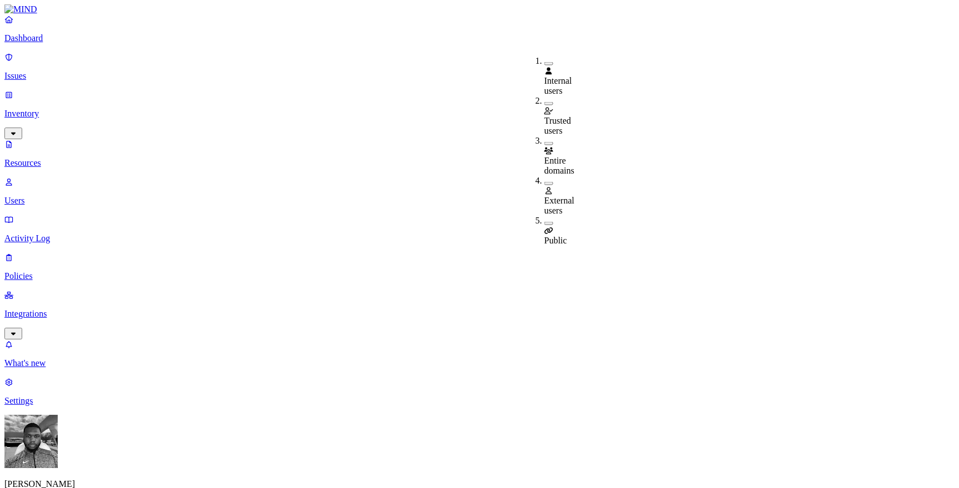 The height and width of the screenshot is (488, 959). What do you see at coordinates (480, 364) in the screenshot?
I see `p: What's new` at bounding box center [480, 364].